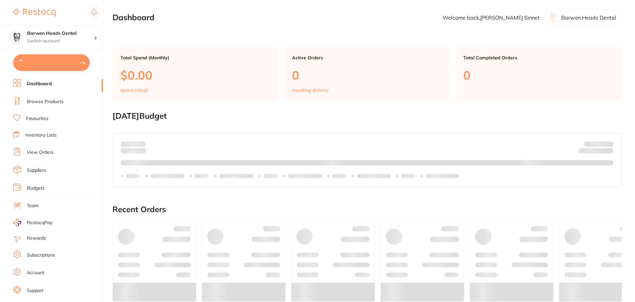  Describe the element at coordinates (61, 41) in the screenshot. I see `p: Switch account` at that location.